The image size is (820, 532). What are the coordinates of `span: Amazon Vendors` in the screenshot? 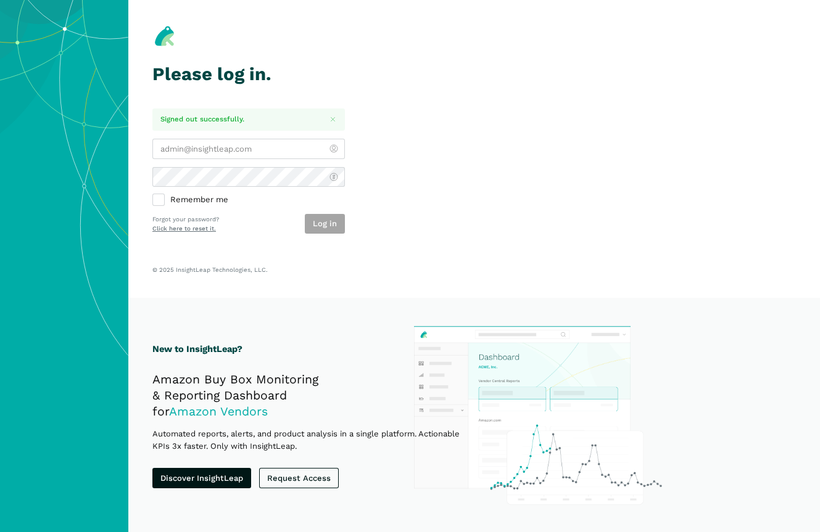 It's located at (218, 411).